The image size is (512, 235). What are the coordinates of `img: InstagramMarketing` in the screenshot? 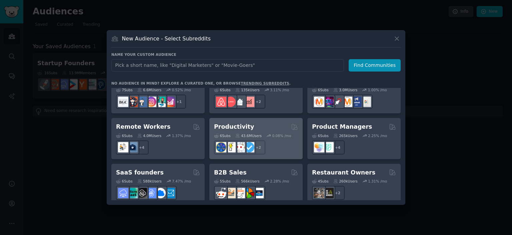 It's located at (151, 101).